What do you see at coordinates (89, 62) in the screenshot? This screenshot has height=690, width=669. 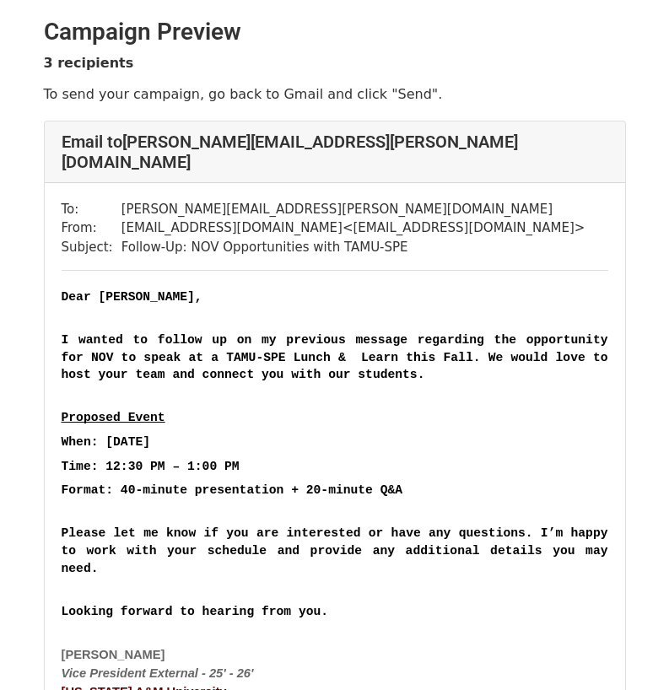 I see `strong: 3 recipients` at bounding box center [89, 62].